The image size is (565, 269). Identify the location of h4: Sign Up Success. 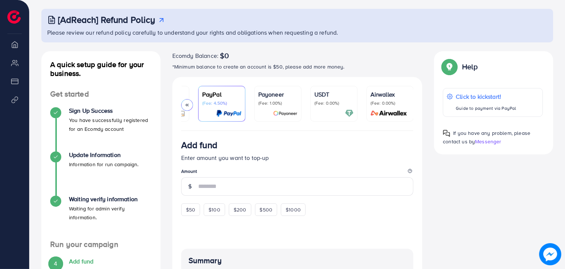
(110, 111).